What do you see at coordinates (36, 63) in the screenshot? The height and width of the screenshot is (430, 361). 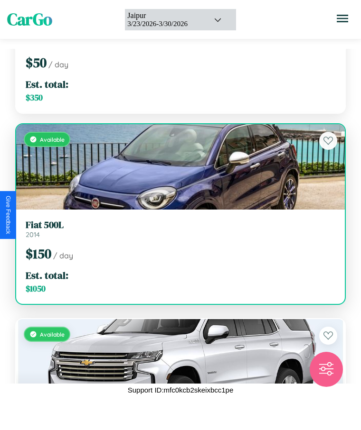 I see `span: $ 50` at bounding box center [36, 63].